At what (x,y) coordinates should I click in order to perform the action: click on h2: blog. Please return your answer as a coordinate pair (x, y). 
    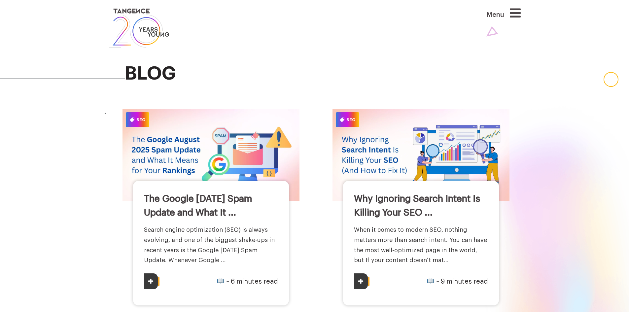
    Looking at the image, I should click on (323, 74).